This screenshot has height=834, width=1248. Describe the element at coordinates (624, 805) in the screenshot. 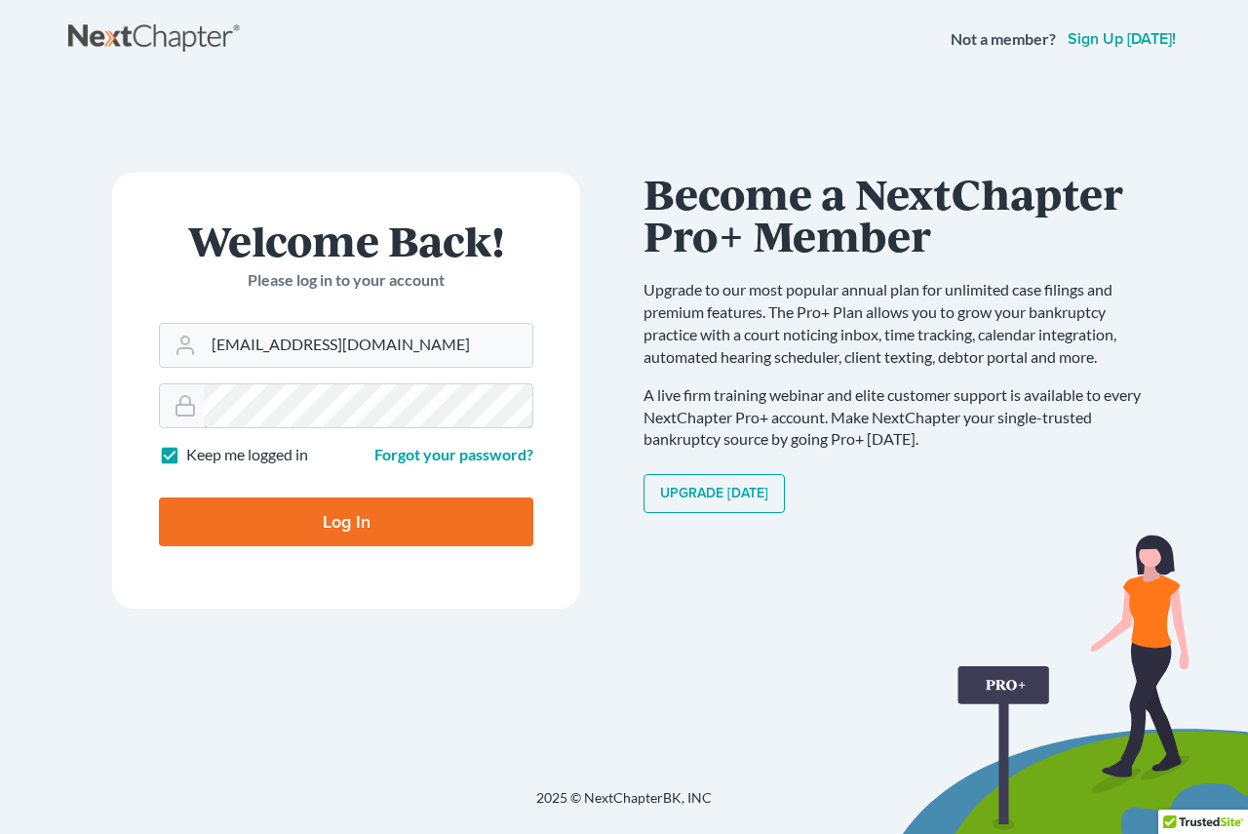

I see `div: 2025 © NextChapterBK, INC` at that location.